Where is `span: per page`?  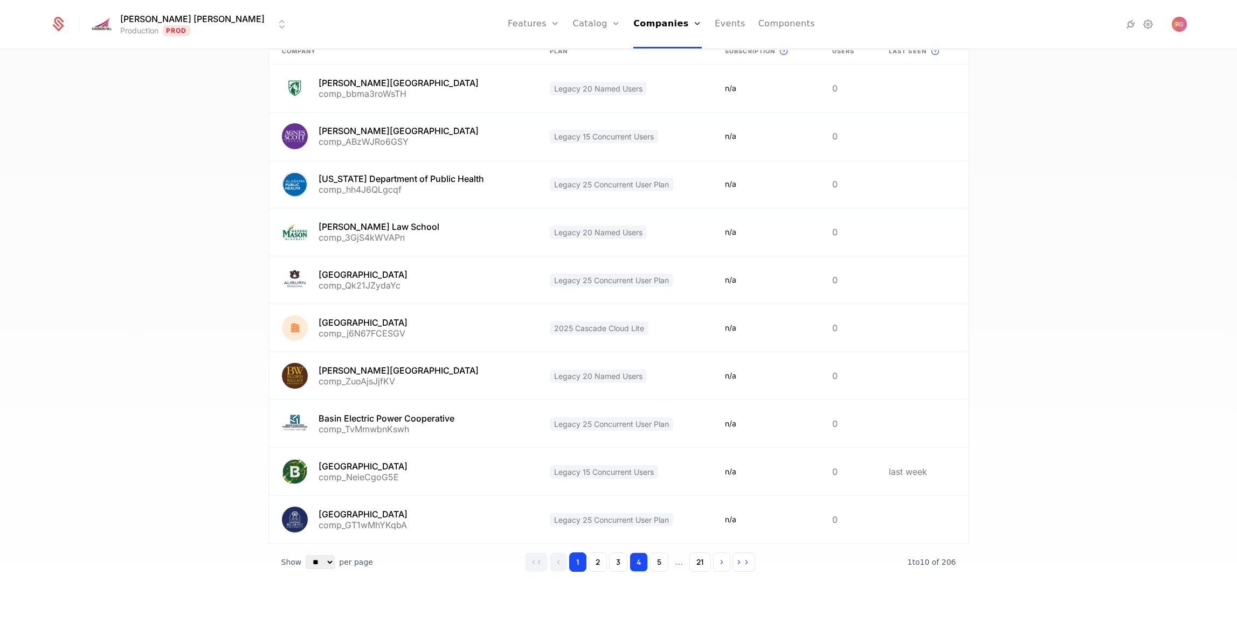
span: per page is located at coordinates (356, 562).